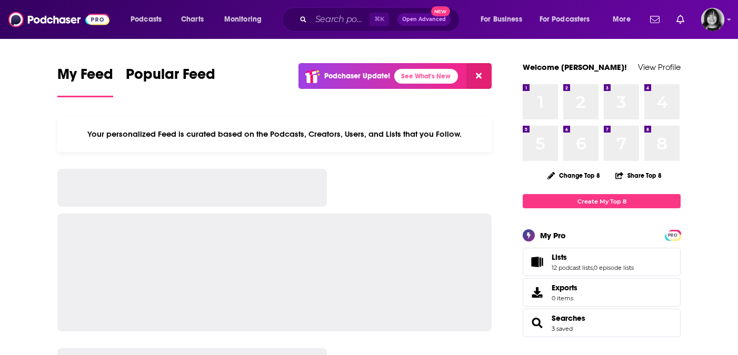 This screenshot has width=738, height=355. What do you see at coordinates (85, 77) in the screenshot?
I see `span: My Feed` at bounding box center [85, 77].